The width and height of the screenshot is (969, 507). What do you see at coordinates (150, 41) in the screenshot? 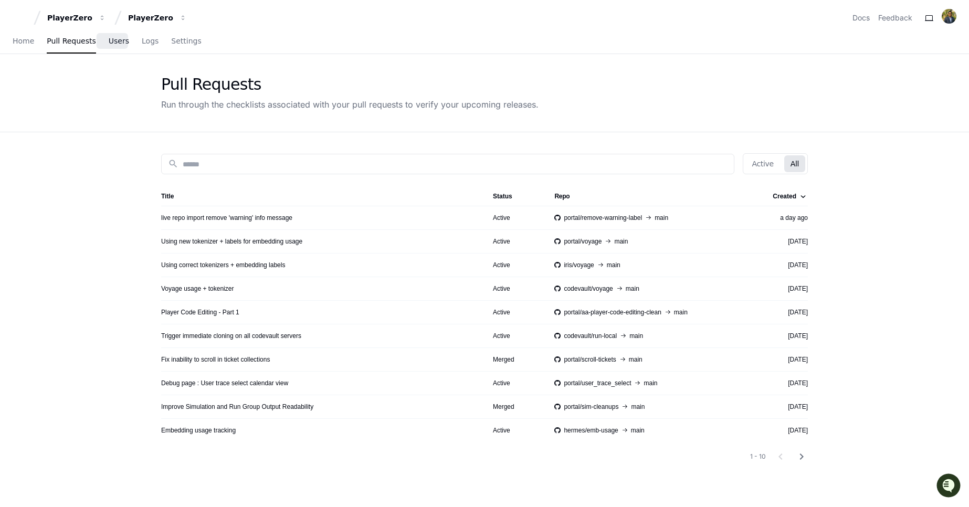
I see `span: Logs` at bounding box center [150, 41].